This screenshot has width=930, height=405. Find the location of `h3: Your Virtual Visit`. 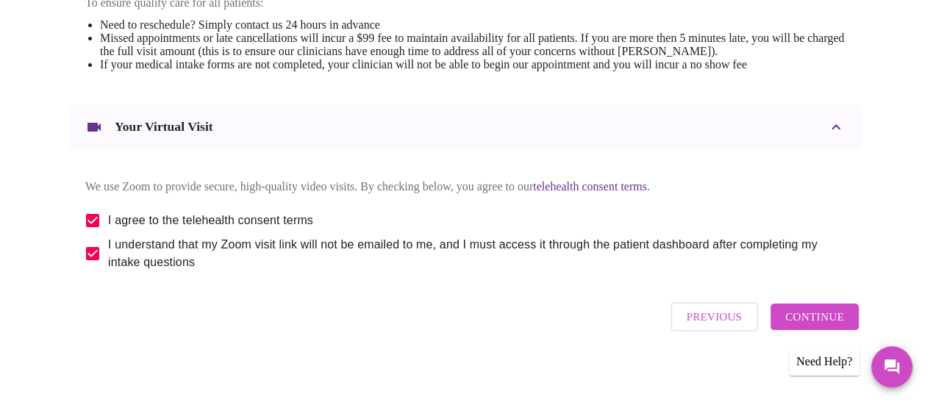

h3: Your Virtual Visit is located at coordinates (164, 127).